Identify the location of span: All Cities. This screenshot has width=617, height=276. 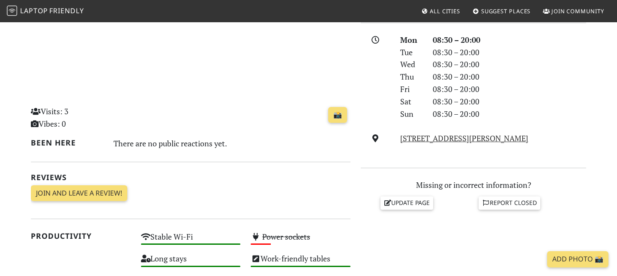
(444, 11).